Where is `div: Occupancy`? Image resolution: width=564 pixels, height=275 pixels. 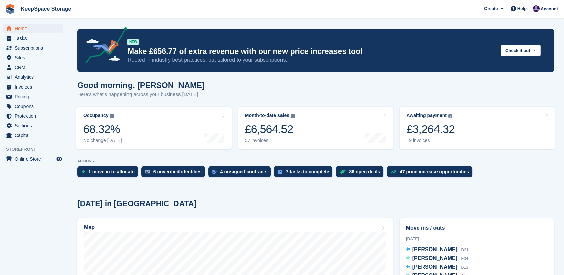 div: Occupancy is located at coordinates (96, 115).